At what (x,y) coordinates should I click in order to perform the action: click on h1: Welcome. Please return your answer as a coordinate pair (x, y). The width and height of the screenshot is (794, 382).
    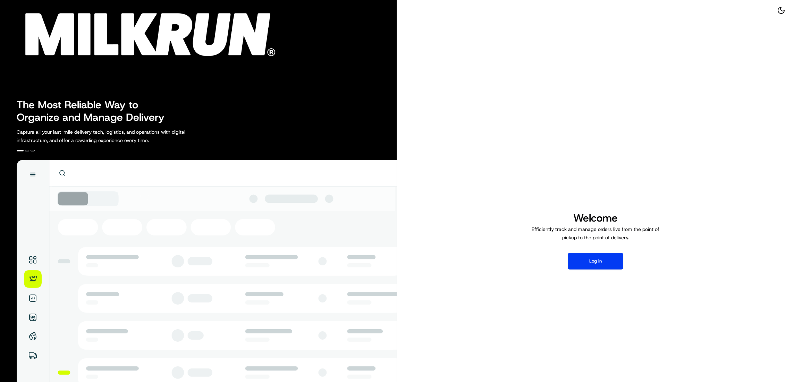
    Looking at the image, I should click on (595, 218).